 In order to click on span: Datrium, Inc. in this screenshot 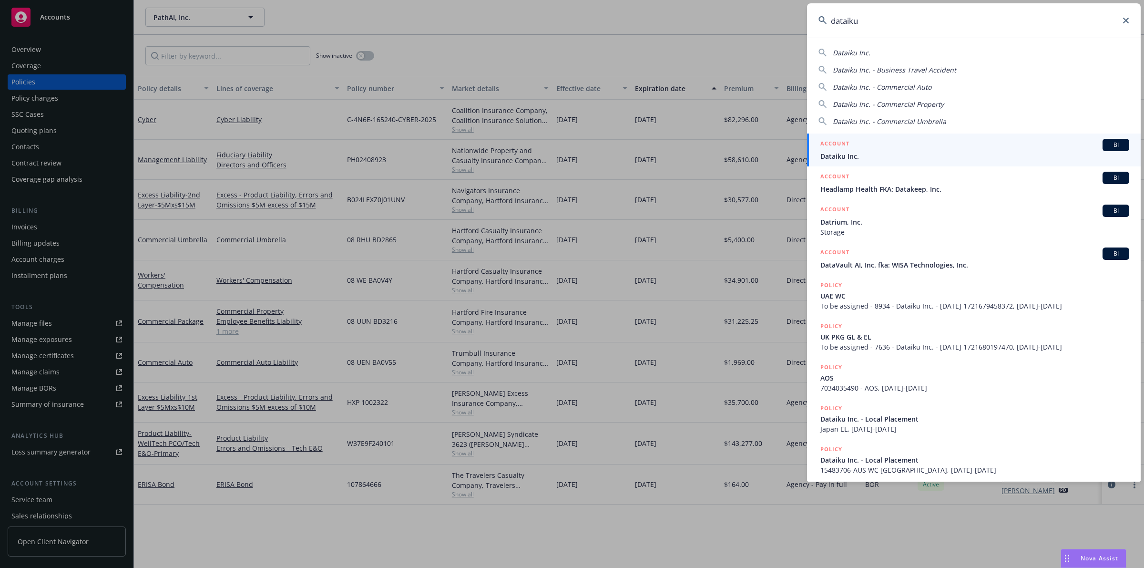, I will do `click(975, 222)`.